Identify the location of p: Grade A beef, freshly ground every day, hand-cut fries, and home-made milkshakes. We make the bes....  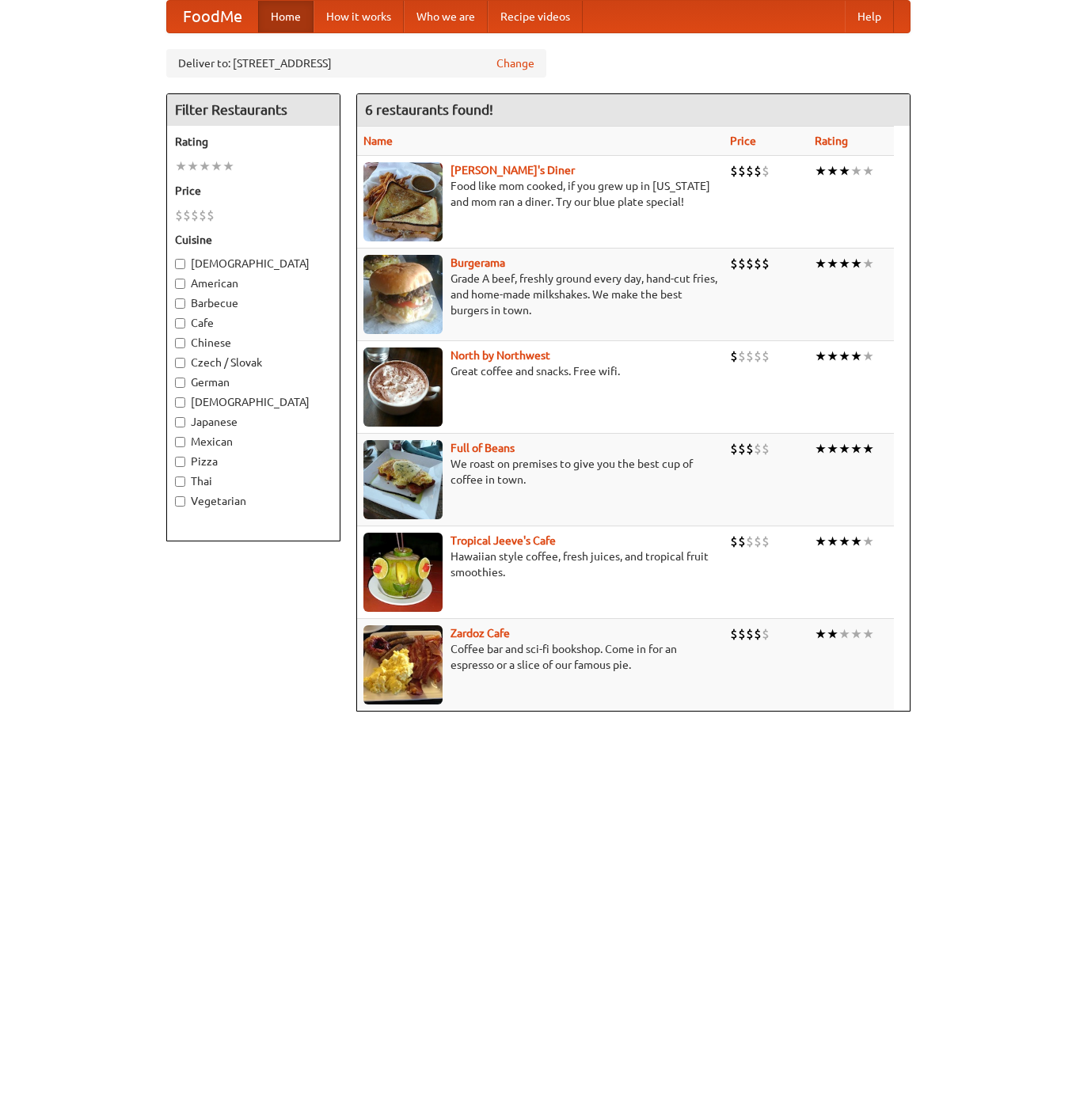
(540, 295).